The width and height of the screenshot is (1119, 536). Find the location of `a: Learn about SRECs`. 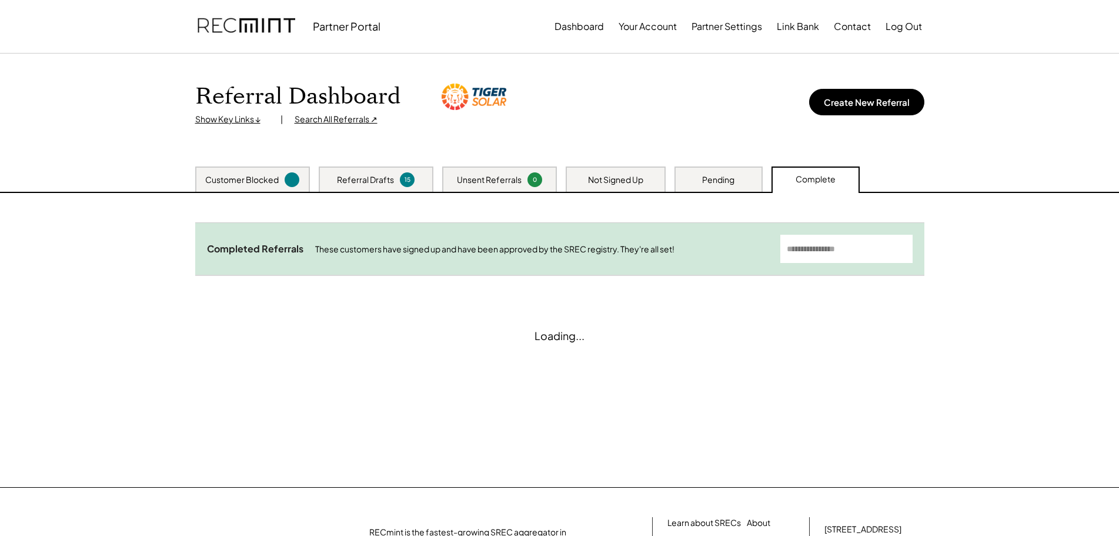

a: Learn about SRECs is located at coordinates (704, 523).